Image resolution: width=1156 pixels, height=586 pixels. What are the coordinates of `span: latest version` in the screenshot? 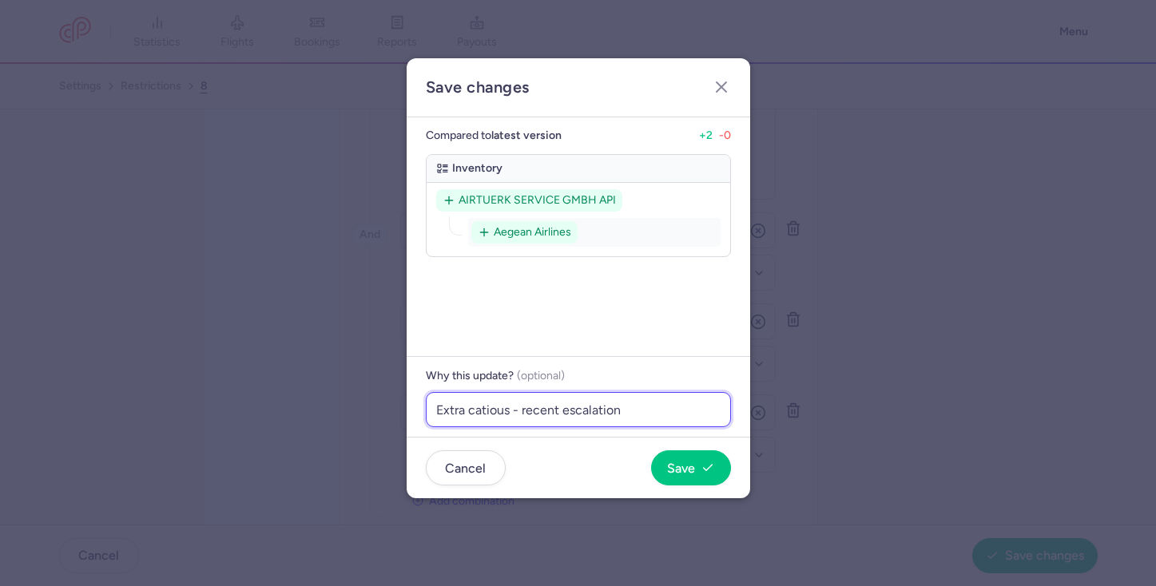 It's located at (526, 135).